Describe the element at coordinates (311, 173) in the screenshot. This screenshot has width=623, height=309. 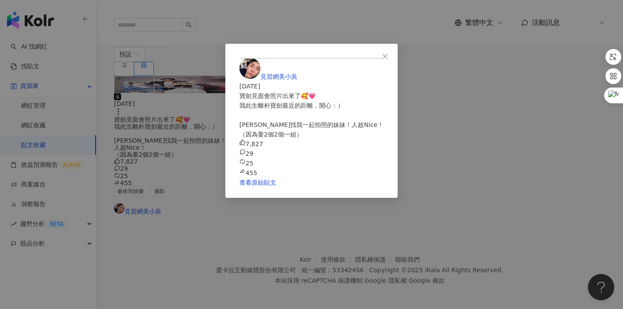
I see `div: 455` at that location.